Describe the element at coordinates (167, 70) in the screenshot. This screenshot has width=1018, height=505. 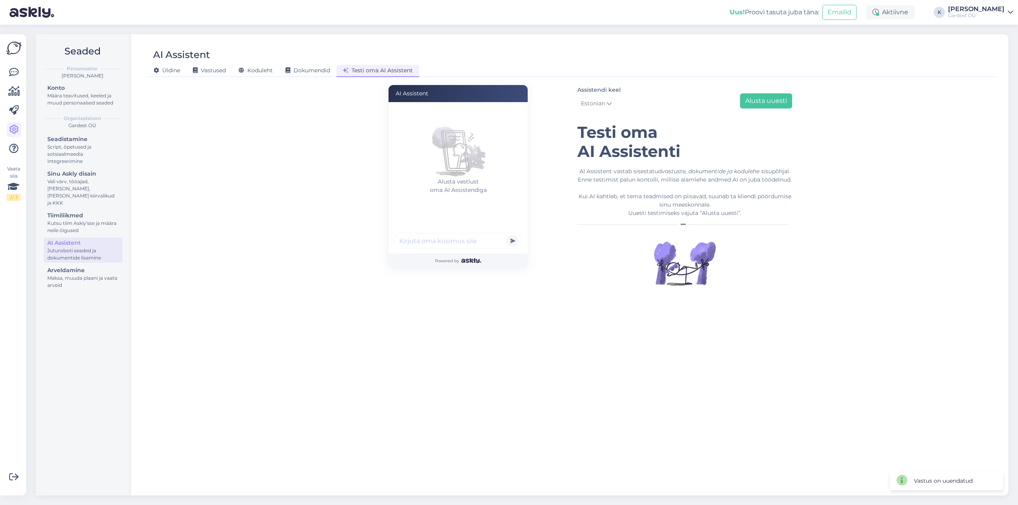
I see `span: Üldine` at that location.